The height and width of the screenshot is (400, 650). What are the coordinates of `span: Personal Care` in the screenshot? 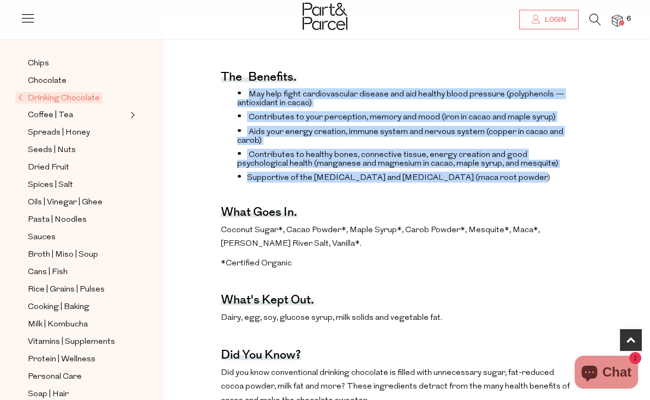 It's located at (55, 377).